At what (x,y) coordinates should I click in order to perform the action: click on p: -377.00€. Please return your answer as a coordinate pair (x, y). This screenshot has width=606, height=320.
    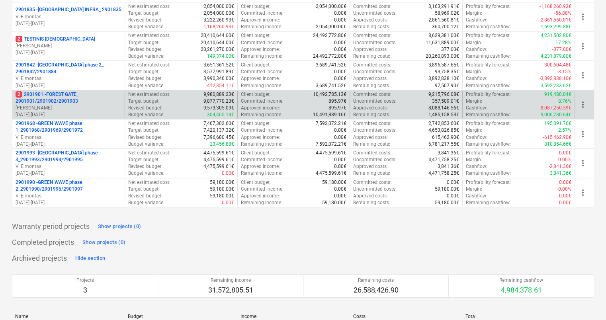
    Looking at the image, I should click on (562, 49).